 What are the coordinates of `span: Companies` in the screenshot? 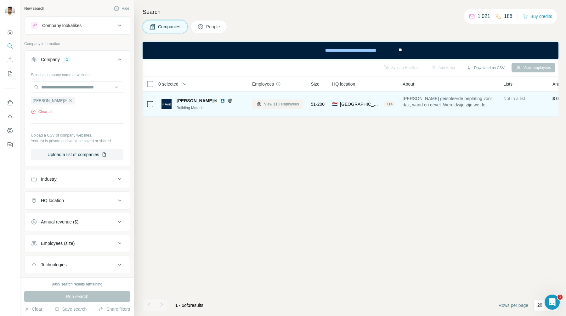 It's located at (169, 27).